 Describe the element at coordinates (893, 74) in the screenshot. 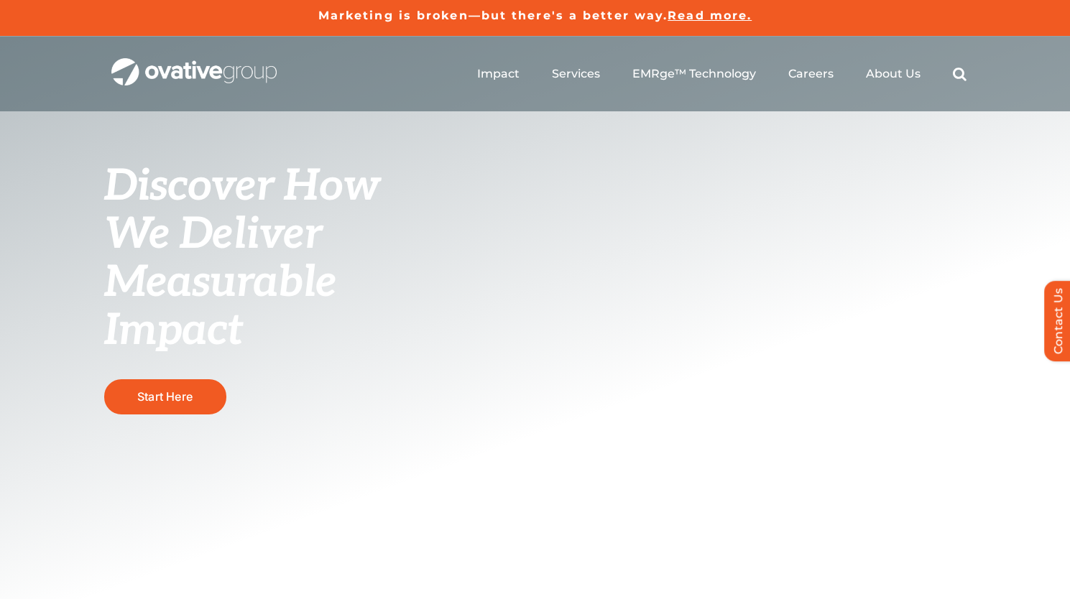

I see `a: About Us` at that location.